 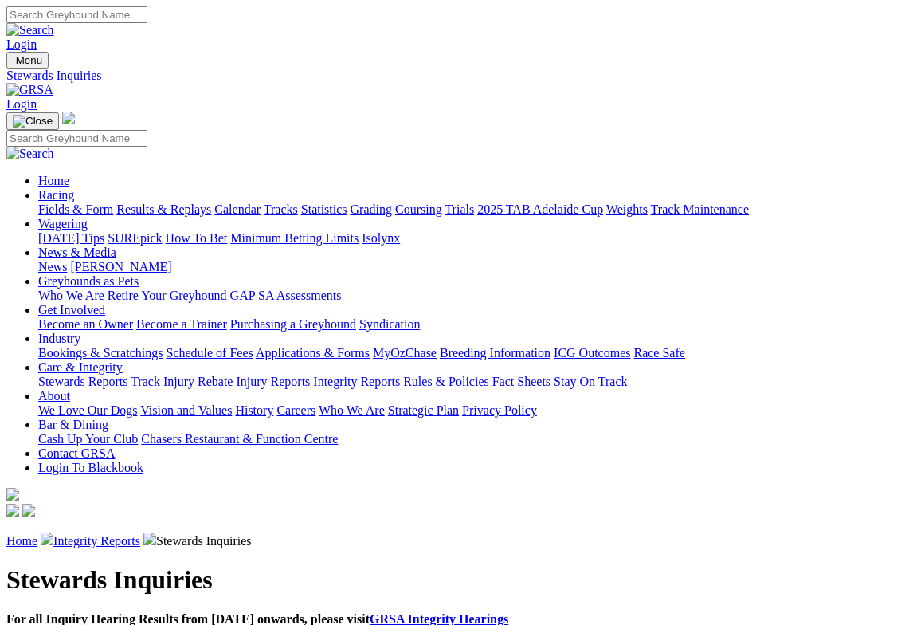 What do you see at coordinates (454, 76) in the screenshot?
I see `div: Stewards Inquiries` at bounding box center [454, 76].